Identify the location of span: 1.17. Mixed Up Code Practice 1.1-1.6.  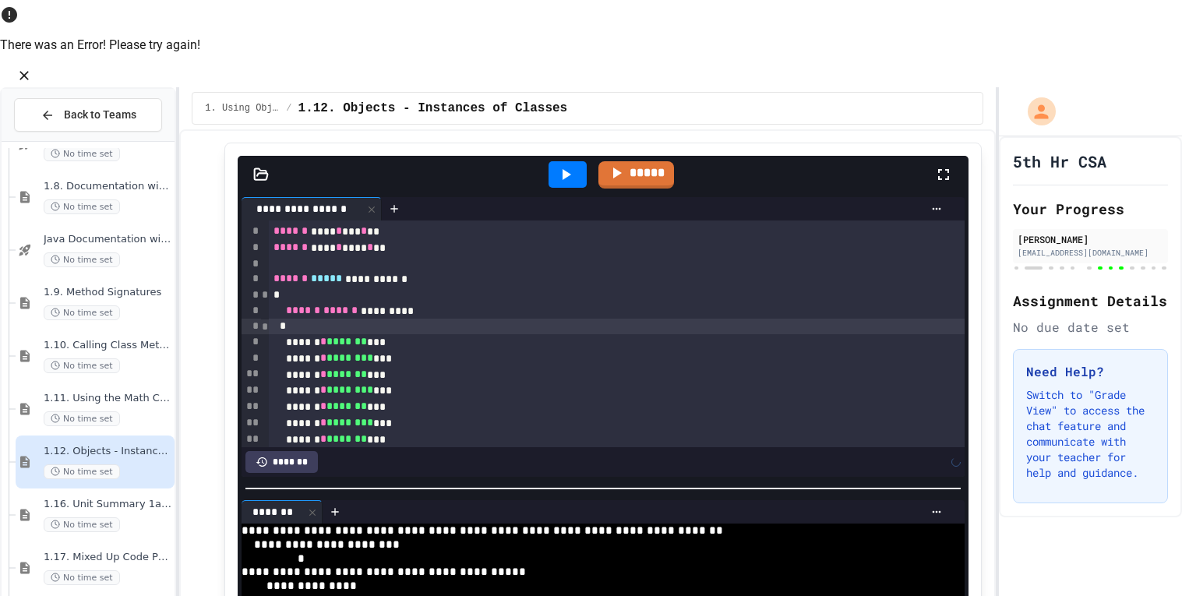
(107, 557).